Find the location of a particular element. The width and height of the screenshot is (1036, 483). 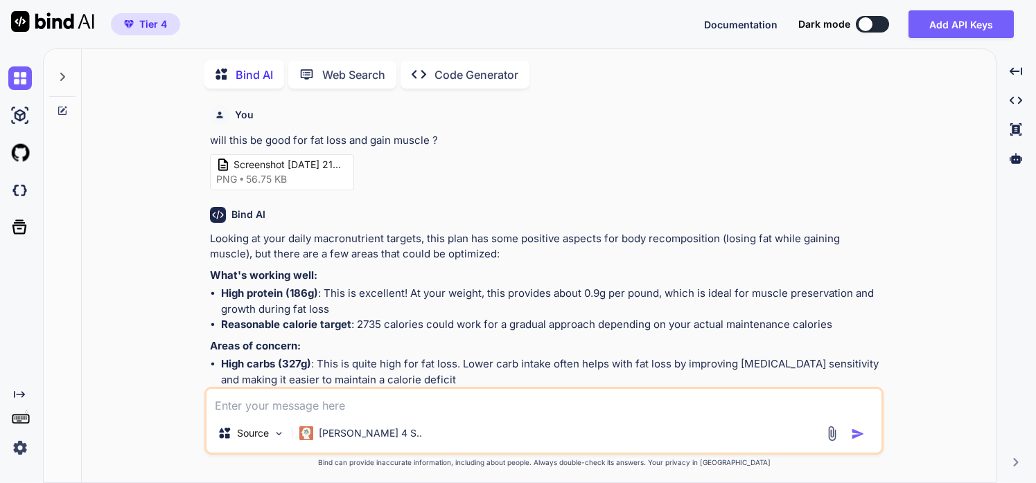

p: Looking at your daily macronutrient targets, this plan has some positive aspects for body recompo... is located at coordinates (545, 247).